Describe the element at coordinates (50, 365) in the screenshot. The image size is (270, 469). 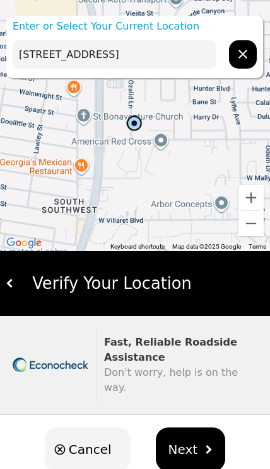
I see `img: trx now logo` at that location.